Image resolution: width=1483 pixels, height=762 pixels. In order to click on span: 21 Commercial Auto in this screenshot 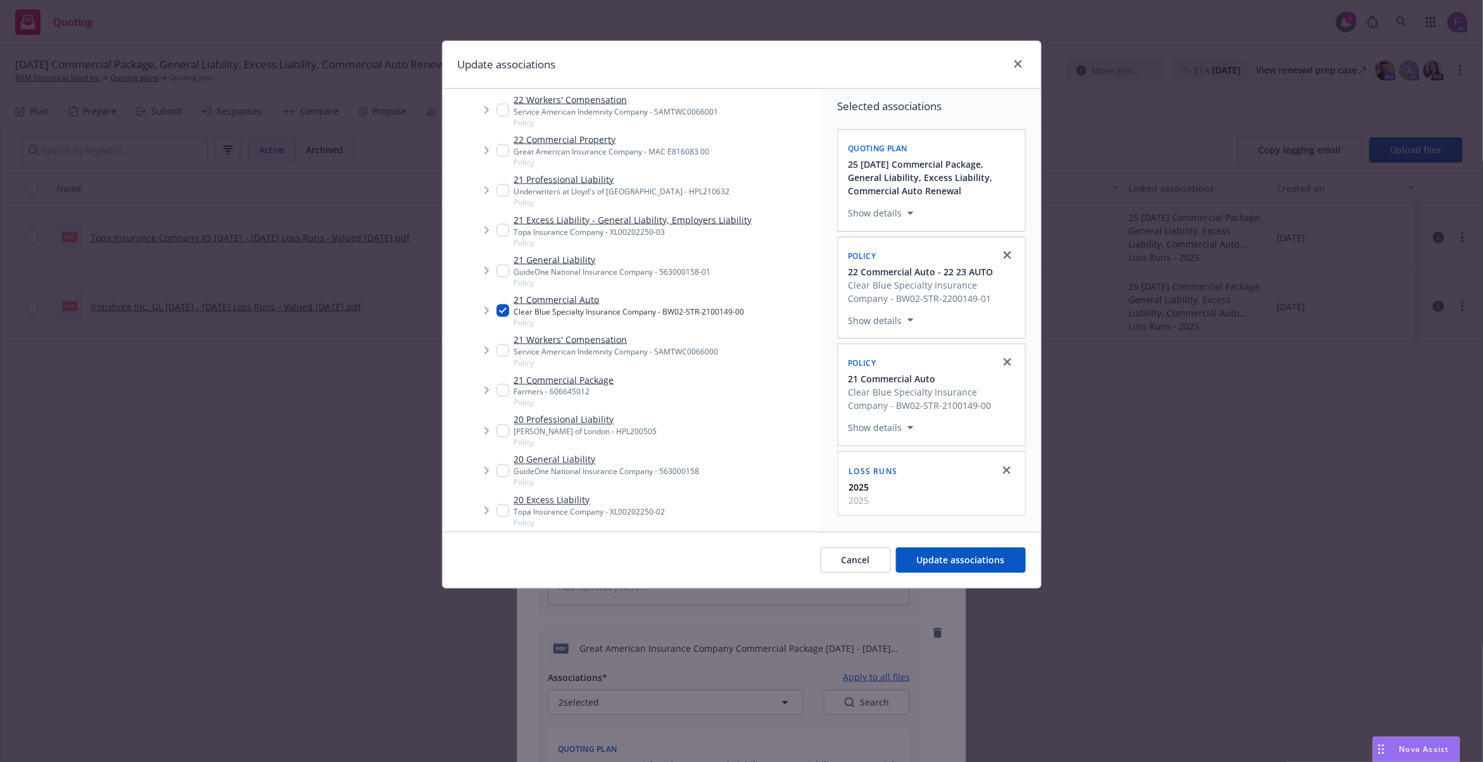, I will do `click(892, 379)`.